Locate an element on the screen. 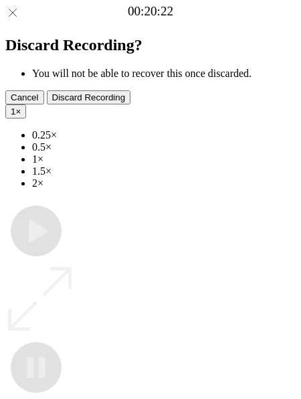 Image resolution: width=301 pixels, height=399 pixels. li: You will not be able to recover this once discarded. is located at coordinates (164, 74).